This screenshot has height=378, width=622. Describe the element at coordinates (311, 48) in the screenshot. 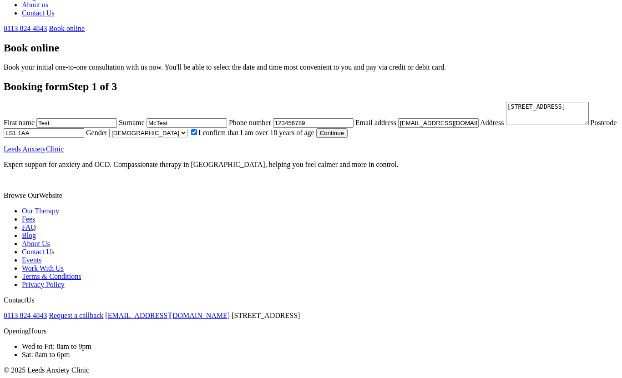

I see `h1: Book online` at that location.